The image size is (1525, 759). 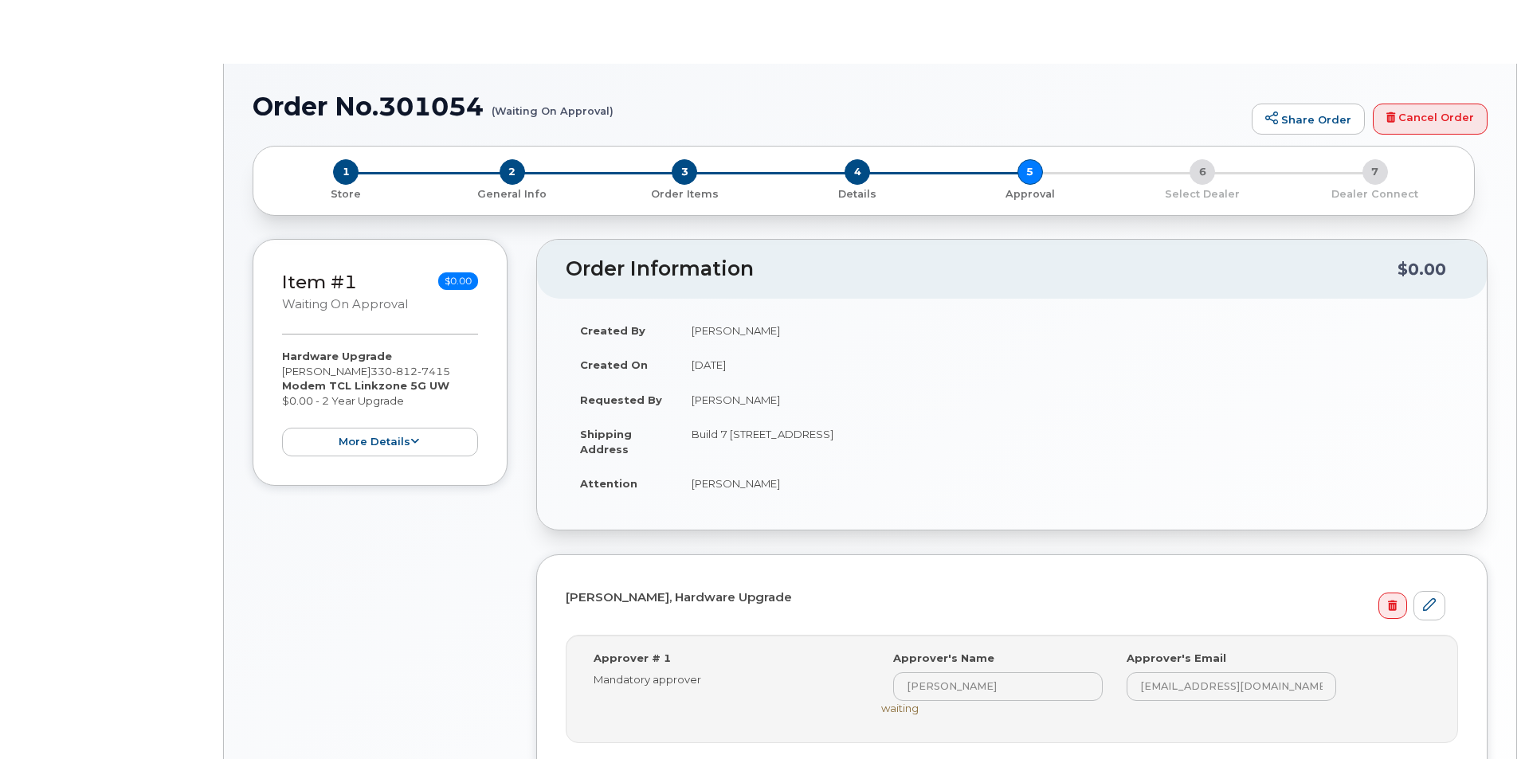 I want to click on span: $0.00, so click(x=458, y=281).